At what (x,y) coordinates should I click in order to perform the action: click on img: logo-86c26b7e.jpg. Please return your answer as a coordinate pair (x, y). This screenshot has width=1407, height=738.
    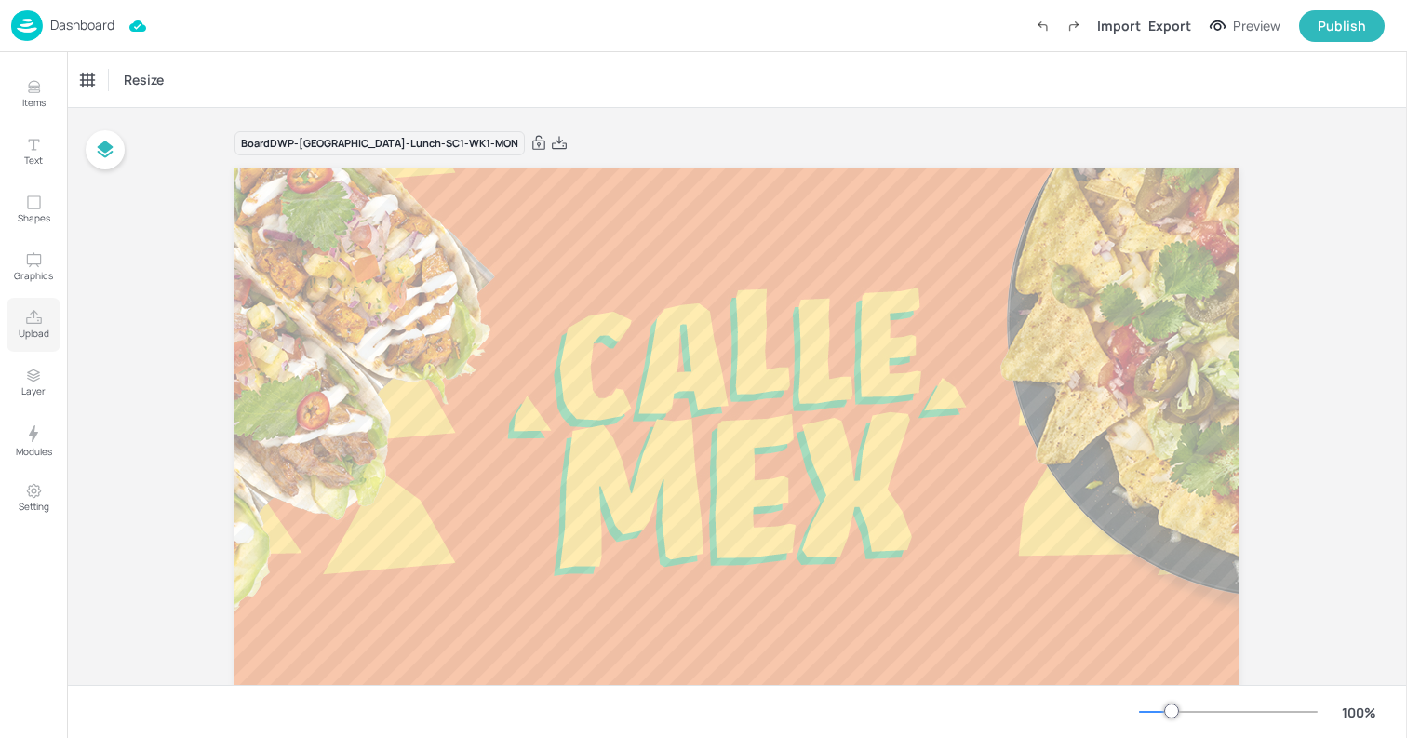
    Looking at the image, I should click on (27, 25).